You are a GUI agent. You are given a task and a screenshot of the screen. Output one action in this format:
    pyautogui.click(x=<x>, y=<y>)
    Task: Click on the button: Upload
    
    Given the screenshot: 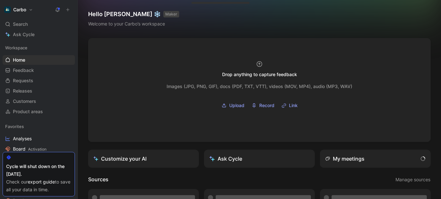 What is the action you would take?
    pyautogui.click(x=233, y=106)
    